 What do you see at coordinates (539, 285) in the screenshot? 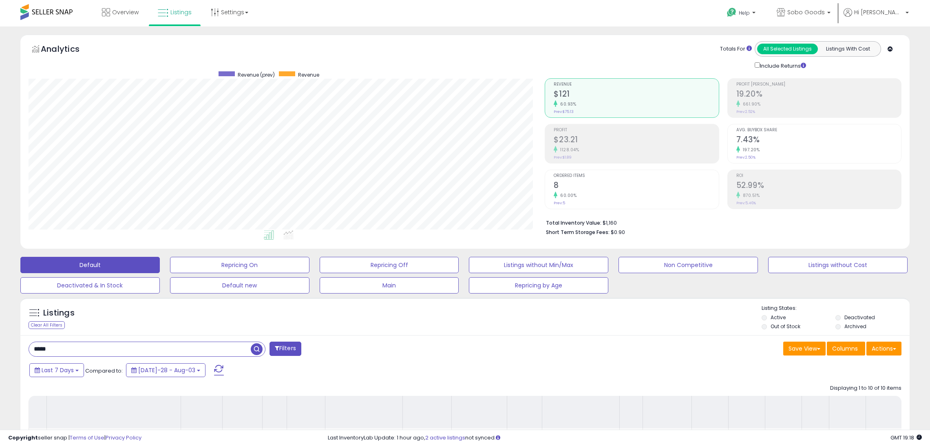
I see `button: Repricing by Age` at bounding box center [539, 285].